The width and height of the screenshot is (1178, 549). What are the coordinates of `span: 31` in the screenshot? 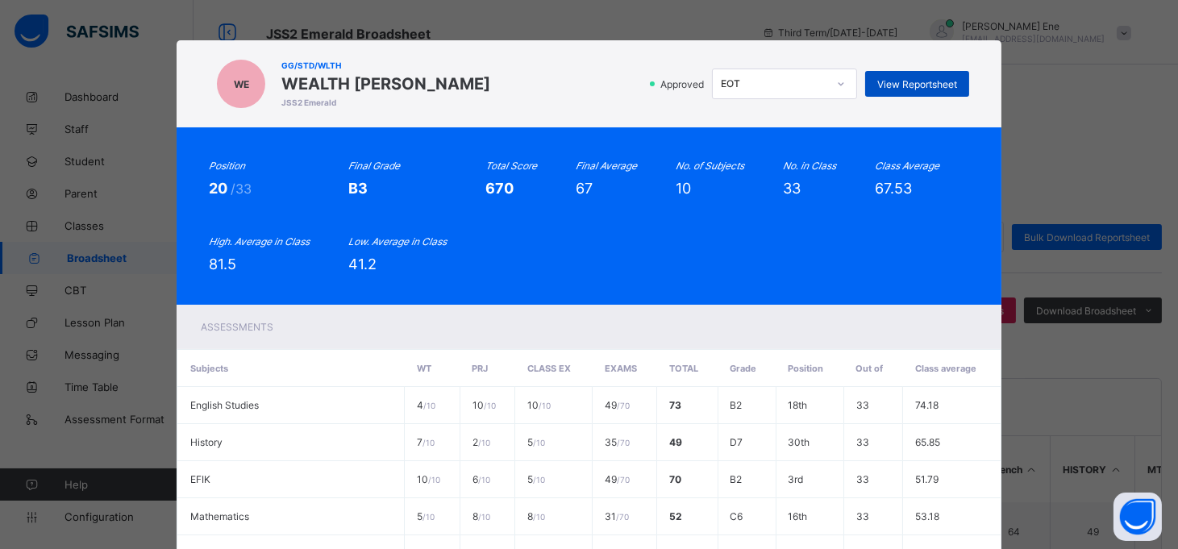 It's located at (617, 516).